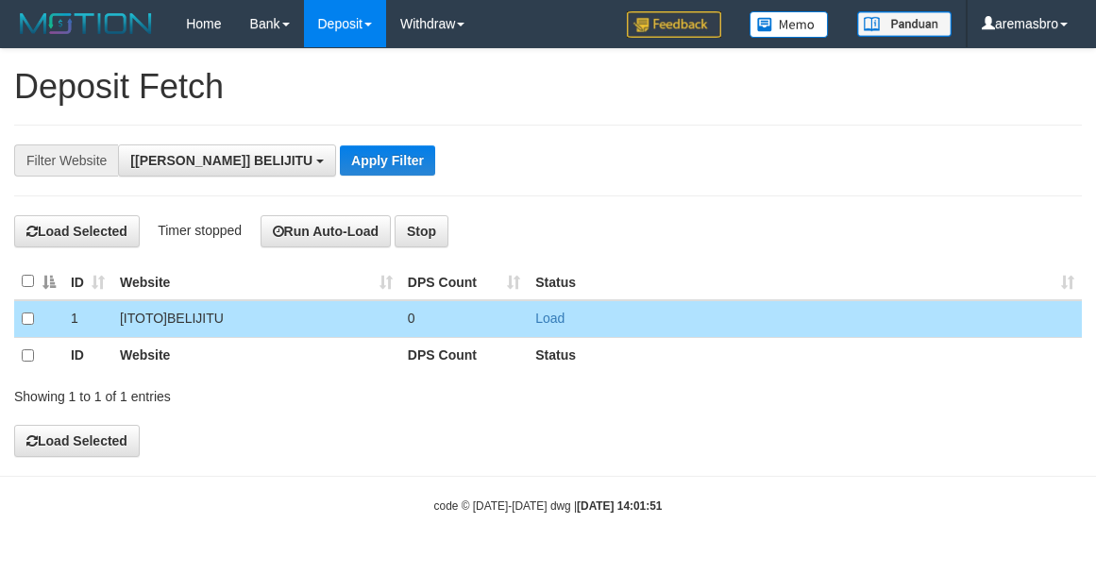 Image resolution: width=1096 pixels, height=574 pixels. What do you see at coordinates (421, 231) in the screenshot?
I see `button: Stop` at bounding box center [421, 231].